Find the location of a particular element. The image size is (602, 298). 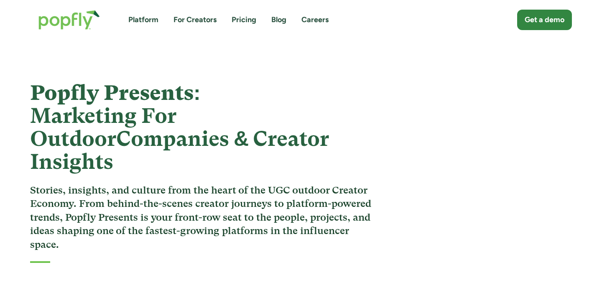

h1: Popfly Presents: is located at coordinates (203, 127).